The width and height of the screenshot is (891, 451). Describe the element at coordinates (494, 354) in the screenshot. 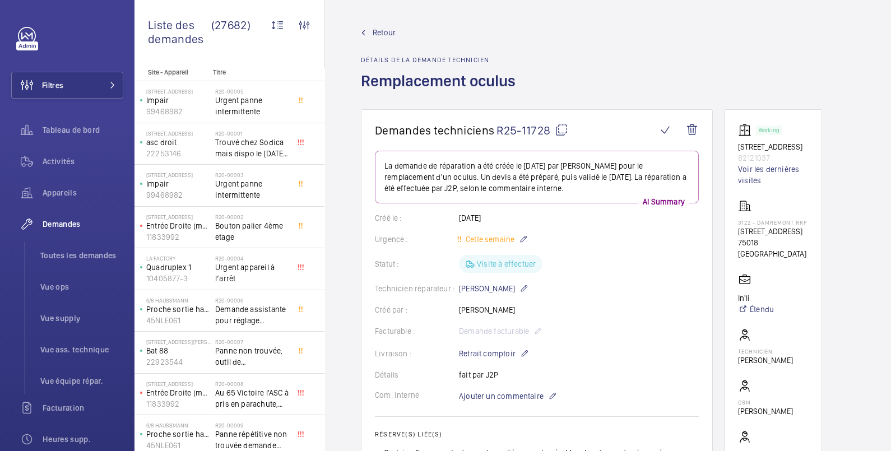

I see `p: Retrait comptoir` at that location.